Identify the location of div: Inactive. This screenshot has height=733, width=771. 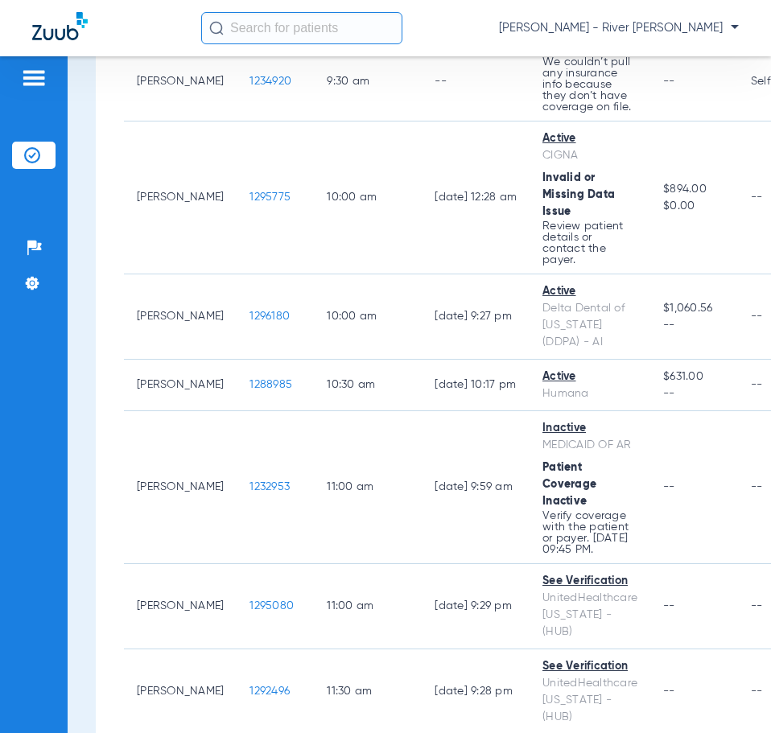
(590, 428).